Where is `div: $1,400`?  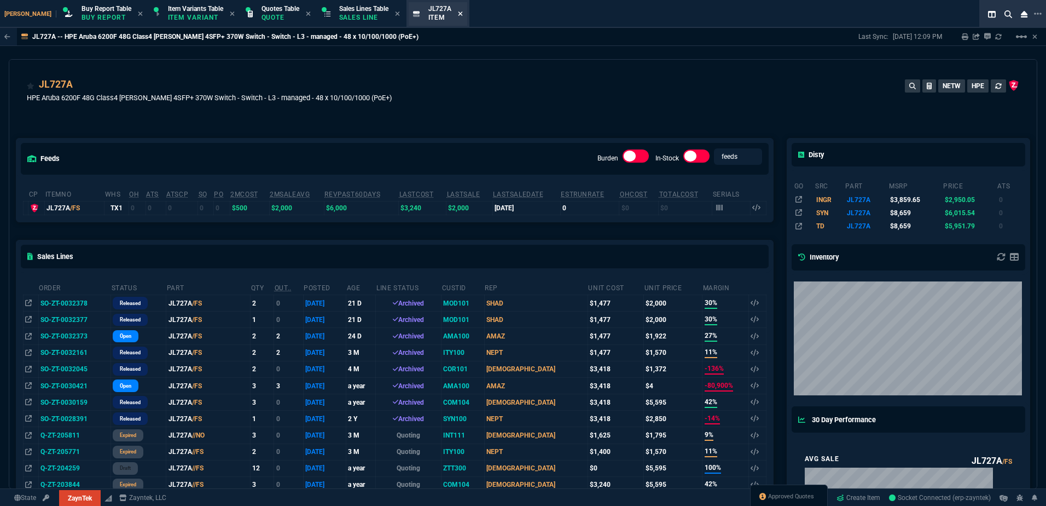 div: $1,400 is located at coordinates (616, 451).